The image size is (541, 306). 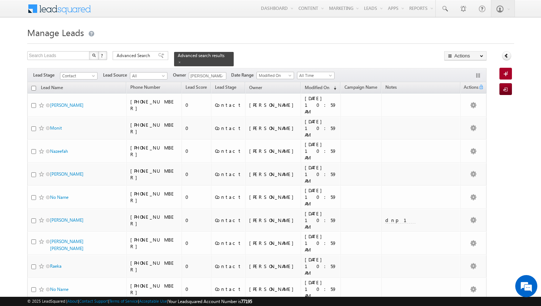 I want to click on a: Show All Items, so click(x=221, y=76).